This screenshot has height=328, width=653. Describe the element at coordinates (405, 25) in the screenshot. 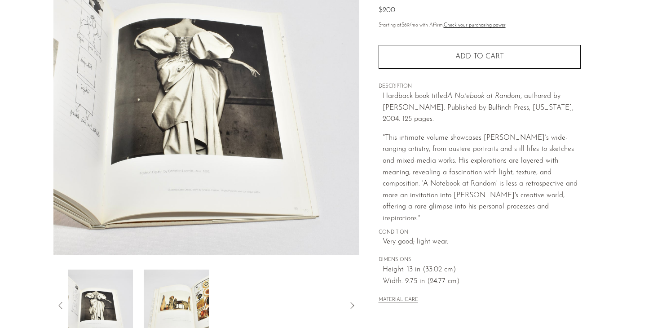

I see `span: $69` at that location.